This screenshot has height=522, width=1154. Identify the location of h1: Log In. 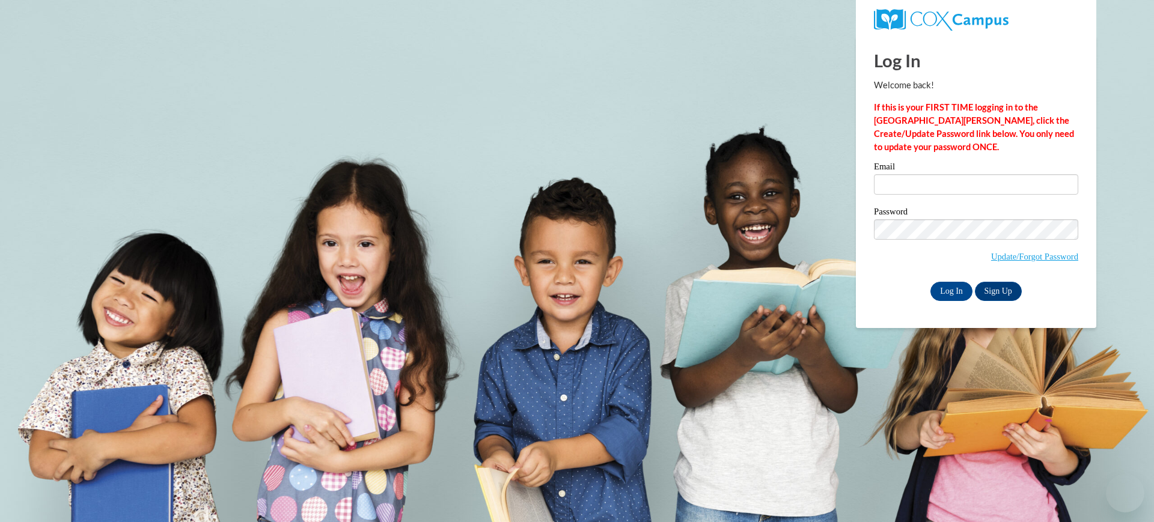
(976, 60).